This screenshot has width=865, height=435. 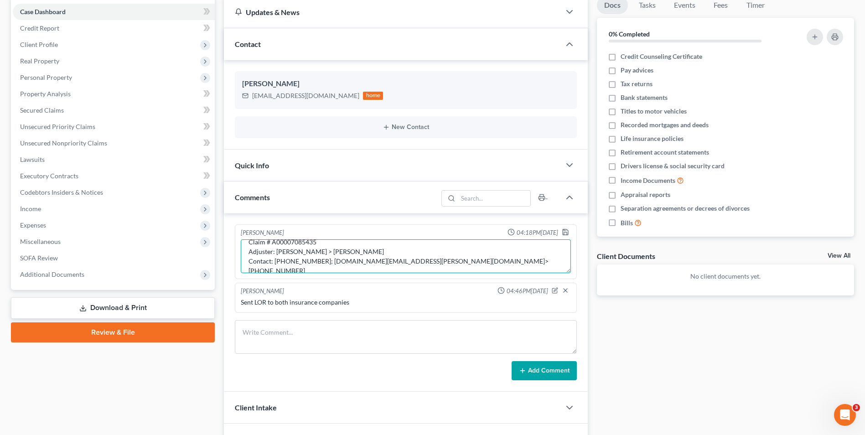 I want to click on span: Drivers license & social security card, so click(x=673, y=166).